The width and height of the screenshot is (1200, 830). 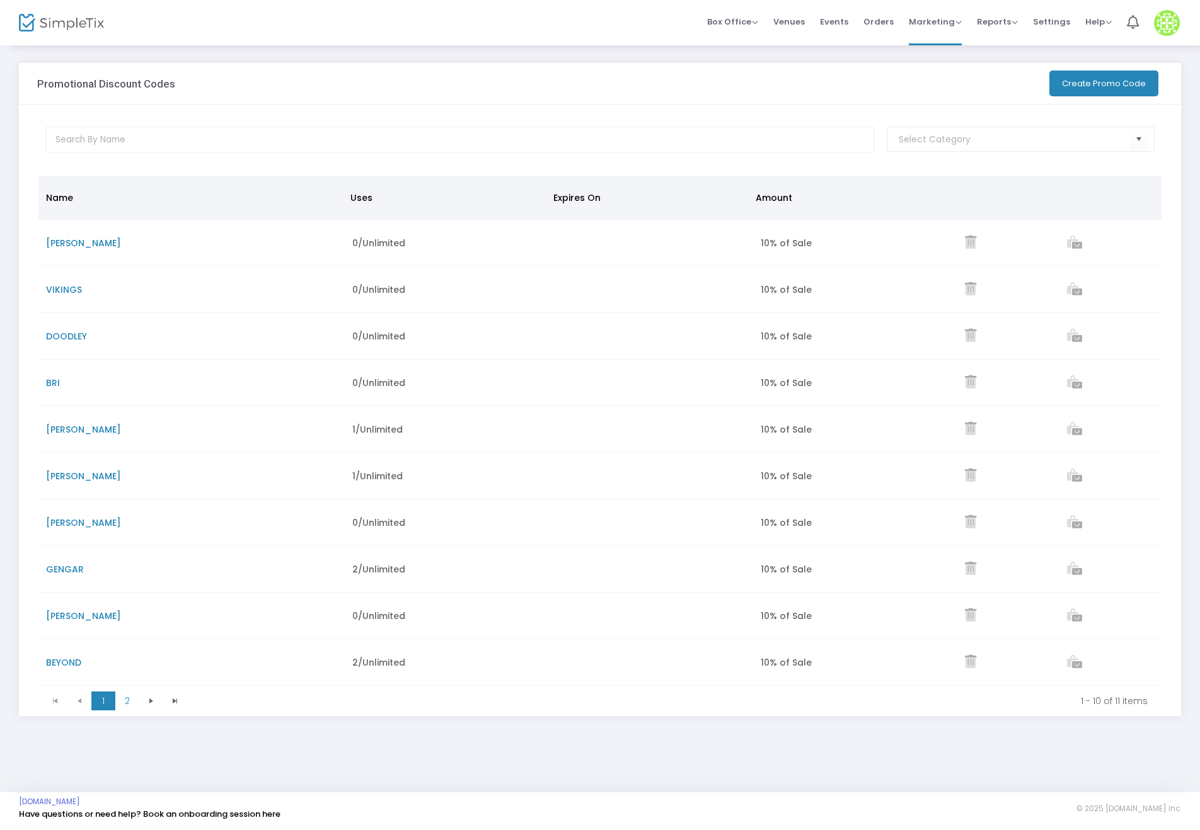 I want to click on span: Uses, so click(x=361, y=198).